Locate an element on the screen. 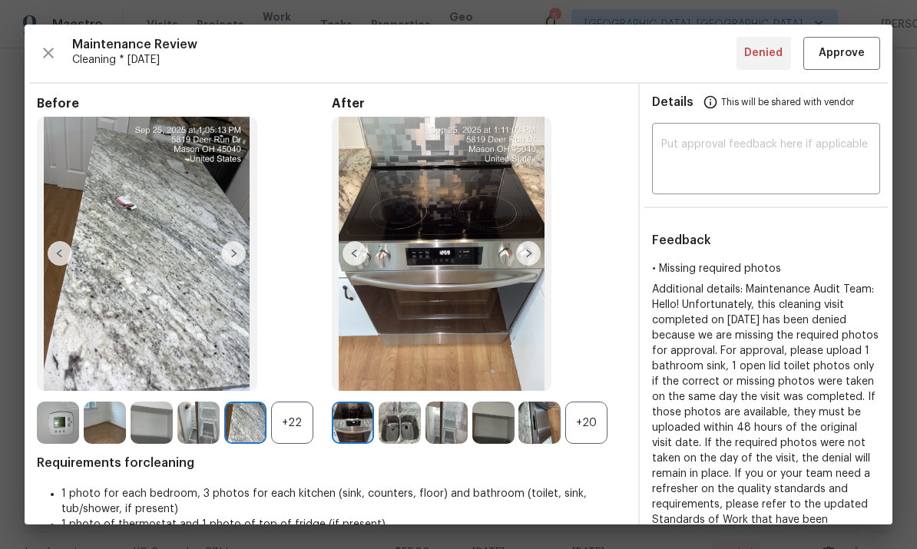 This screenshot has height=549, width=917. span: • Missing required photos is located at coordinates (717, 269).